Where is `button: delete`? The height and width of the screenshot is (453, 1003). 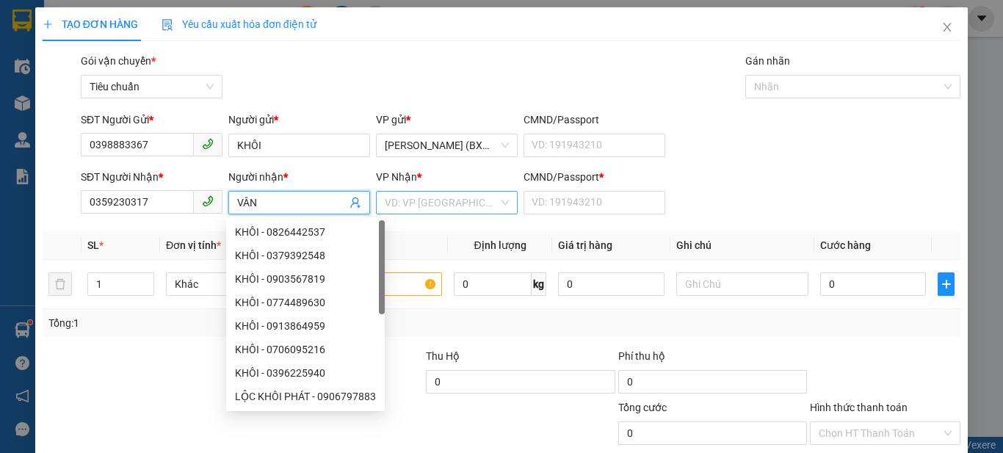 button: delete is located at coordinates (60, 284).